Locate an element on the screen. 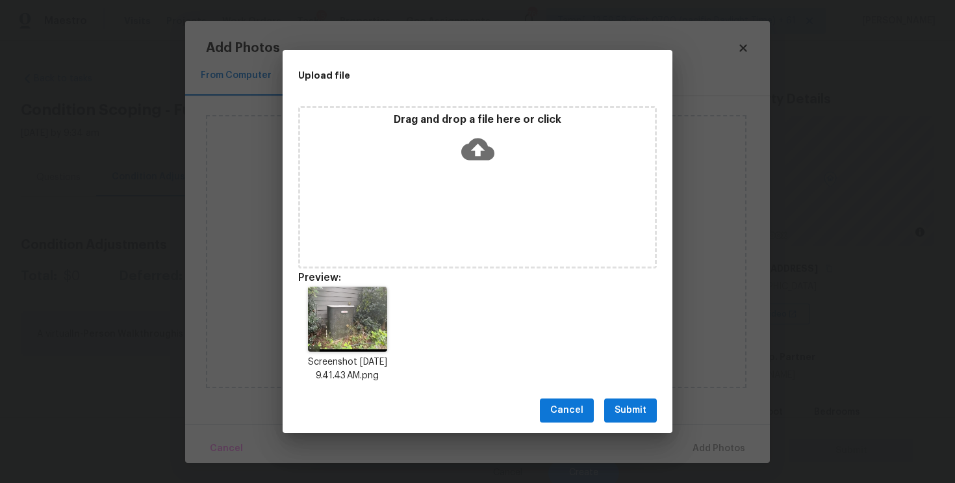  span: Submit is located at coordinates (630, 410).